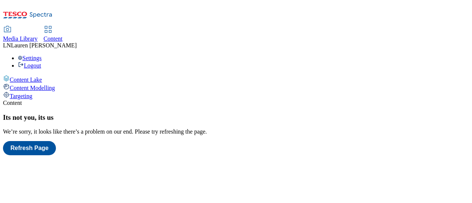  What do you see at coordinates (7, 45) in the screenshot?
I see `span: LN` at bounding box center [7, 45].